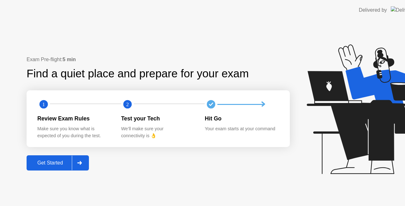  What do you see at coordinates (128, 104) in the screenshot?
I see `text: 2` at bounding box center [128, 104].